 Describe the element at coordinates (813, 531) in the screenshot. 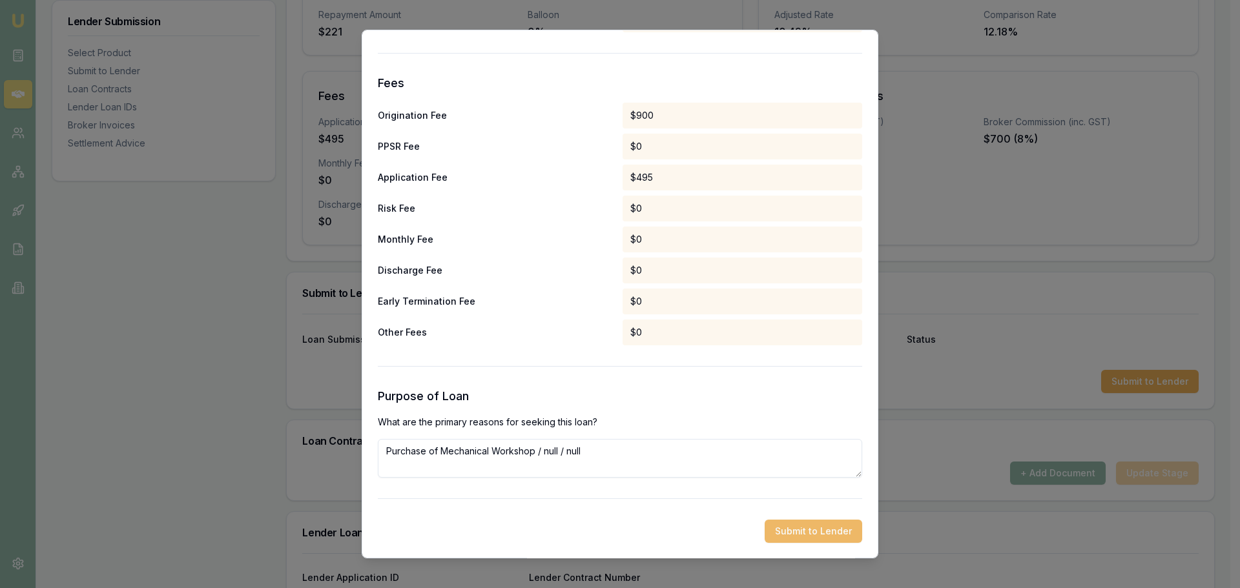

I see `button: Submit to Lender` at that location.